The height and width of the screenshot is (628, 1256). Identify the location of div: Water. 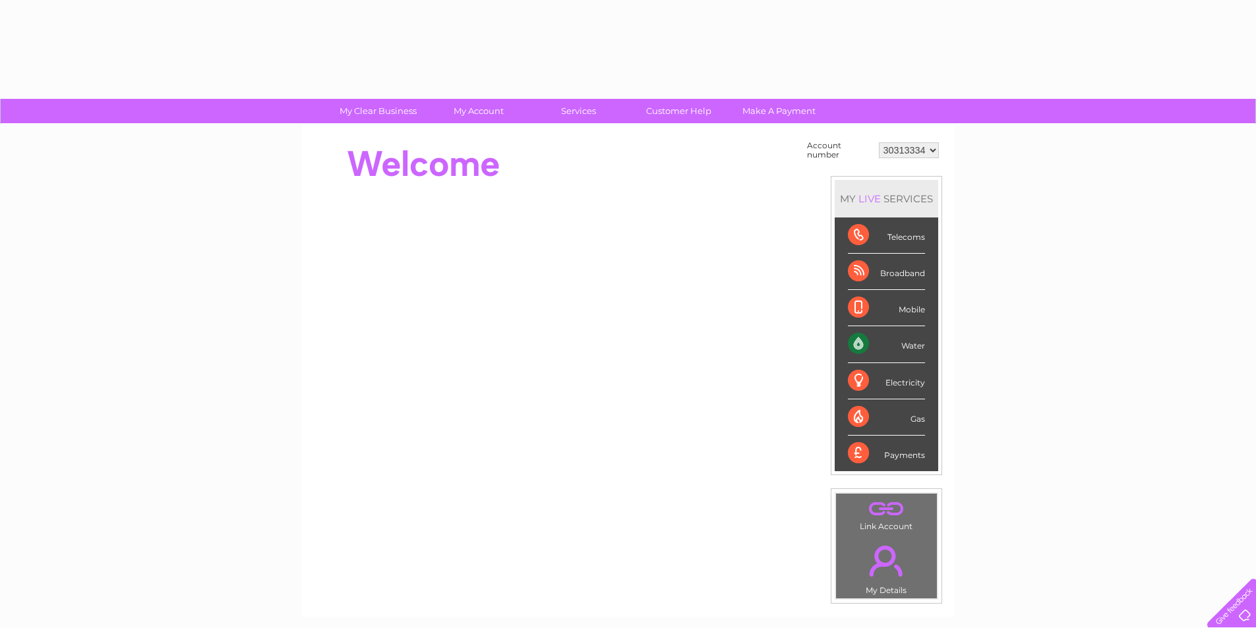
(886, 344).